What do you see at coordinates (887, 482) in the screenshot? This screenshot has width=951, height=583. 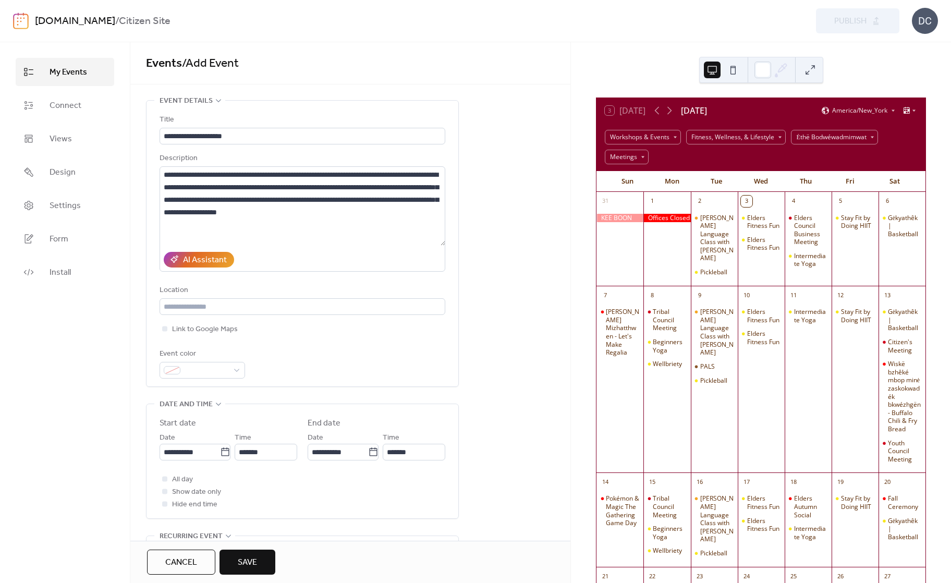 I see `div: 20` at bounding box center [887, 482].